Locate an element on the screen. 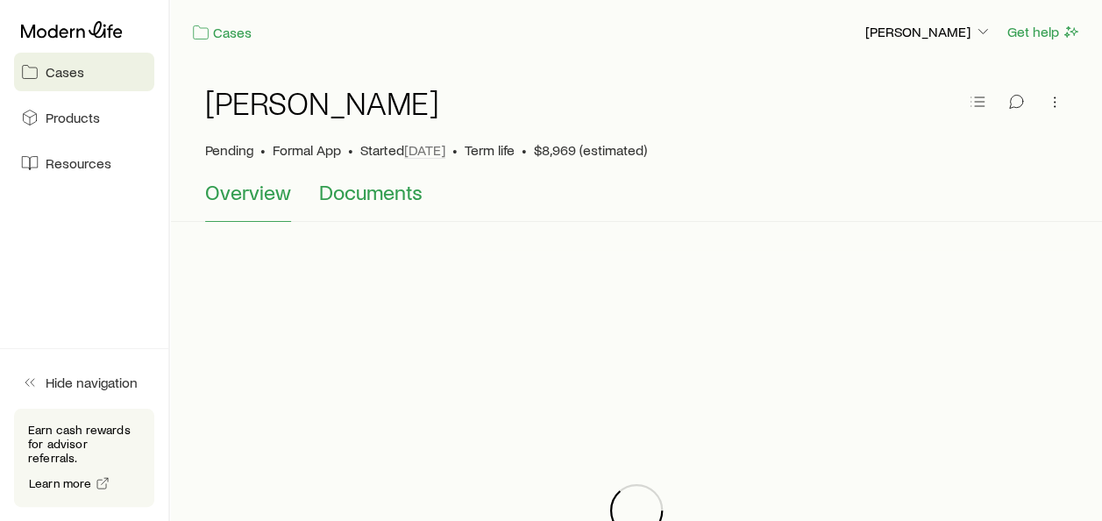 The width and height of the screenshot is (1102, 521). span: Hide navigation is located at coordinates (91, 382).